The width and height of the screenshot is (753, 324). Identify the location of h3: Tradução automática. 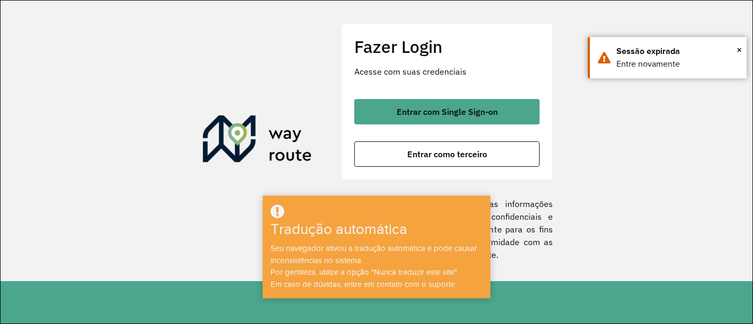
(358, 230).